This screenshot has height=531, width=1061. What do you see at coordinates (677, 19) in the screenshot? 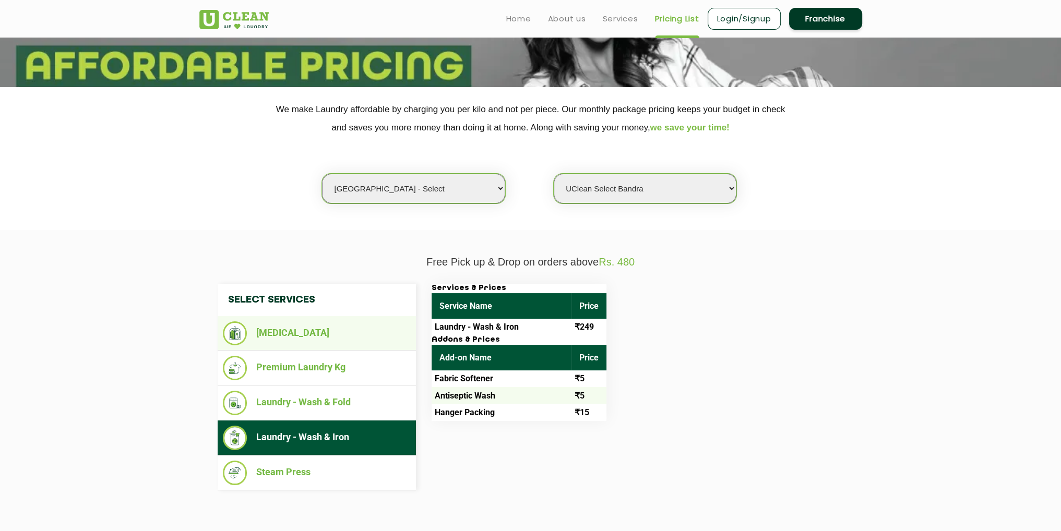
I see `a: Pricing List` at bounding box center [677, 19].